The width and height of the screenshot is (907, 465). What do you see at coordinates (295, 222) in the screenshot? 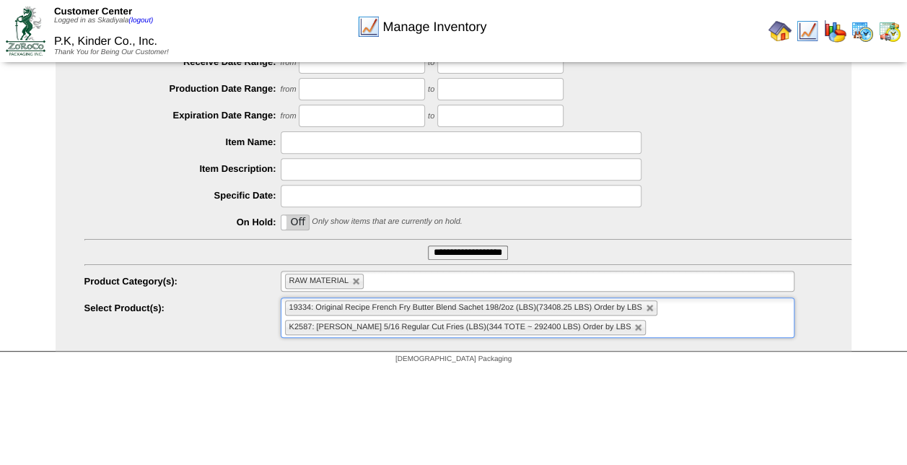
I see `label: Off` at bounding box center [295, 222].